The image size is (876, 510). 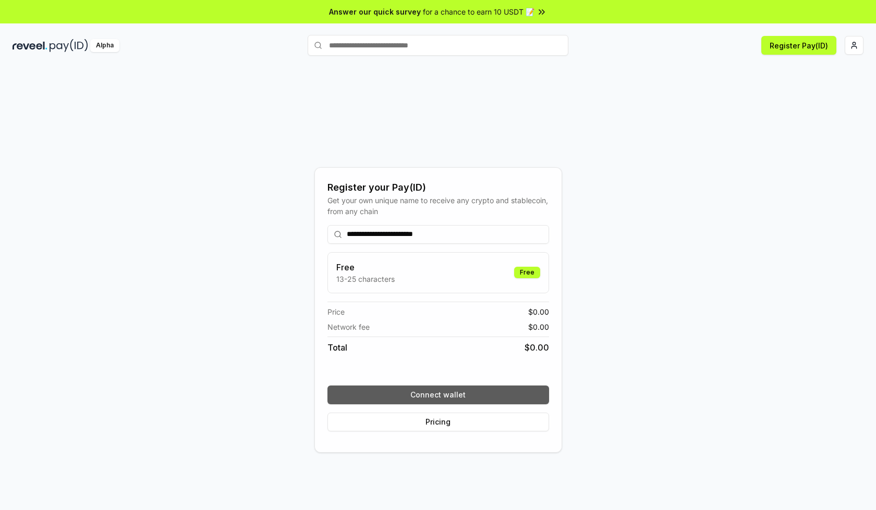 What do you see at coordinates (798, 45) in the screenshot?
I see `button: Register Pay(ID)` at bounding box center [798, 45].